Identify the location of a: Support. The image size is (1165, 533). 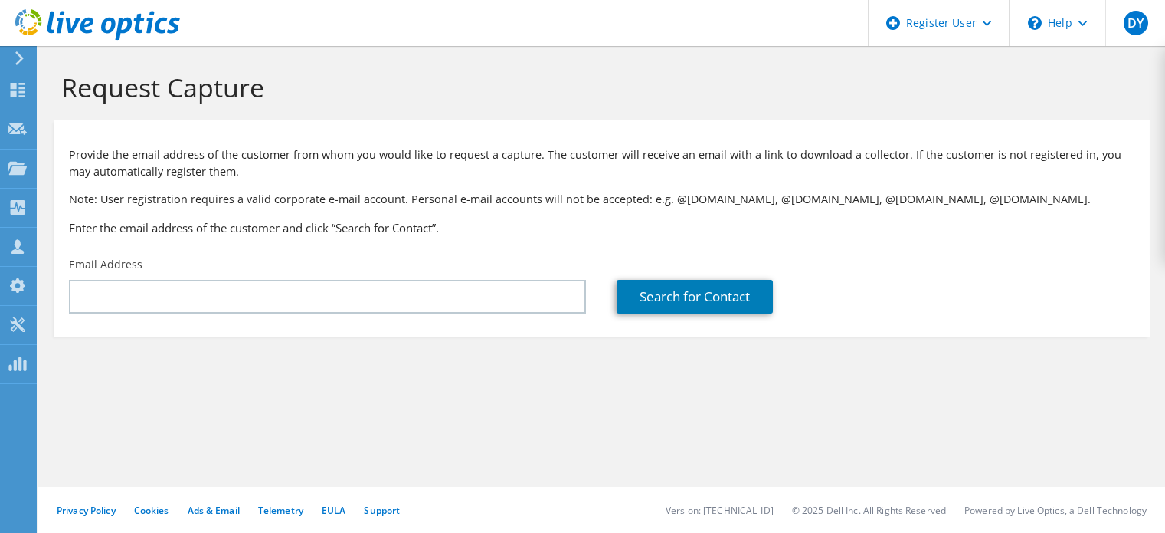
(382, 510).